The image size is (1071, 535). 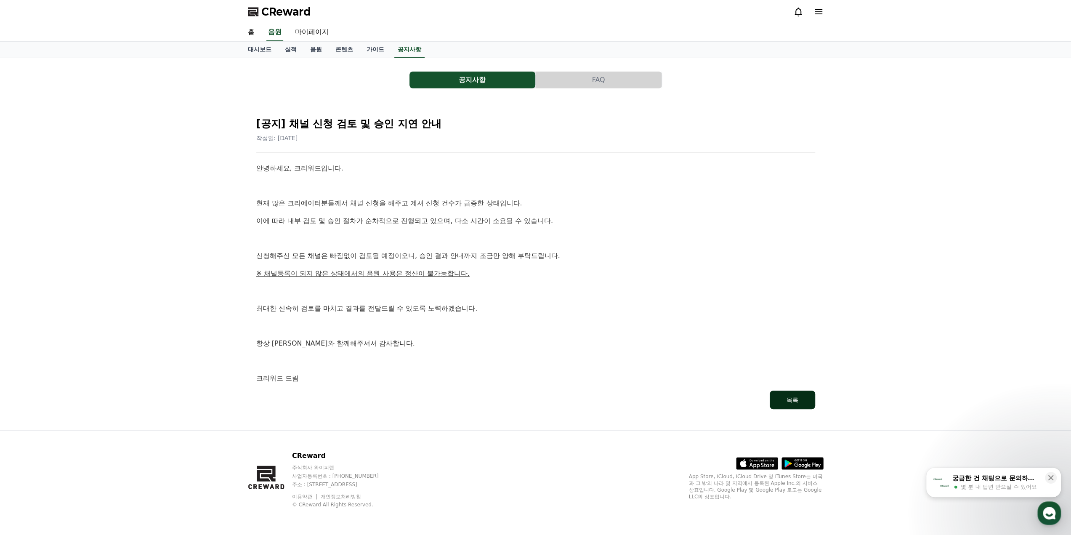 What do you see at coordinates (29, 283) in the screenshot?
I see `span: 홈` at bounding box center [29, 283].